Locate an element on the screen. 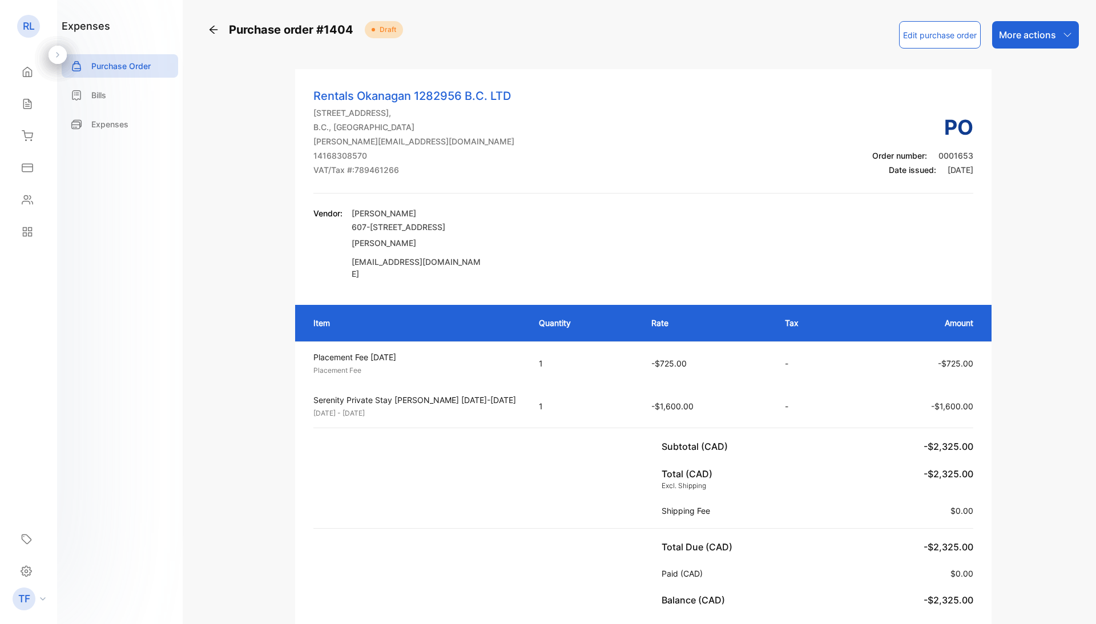 Image resolution: width=1096 pixels, height=624 pixels. p: TF is located at coordinates (24, 599).